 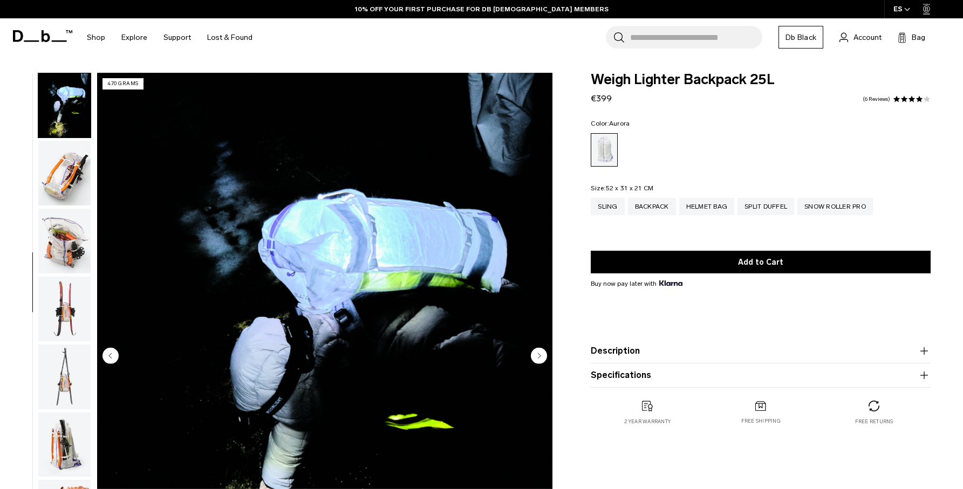 What do you see at coordinates (64, 377) in the screenshot?
I see `button: Weigh_Lighter_Backpack_25L_9.png` at bounding box center [64, 377].